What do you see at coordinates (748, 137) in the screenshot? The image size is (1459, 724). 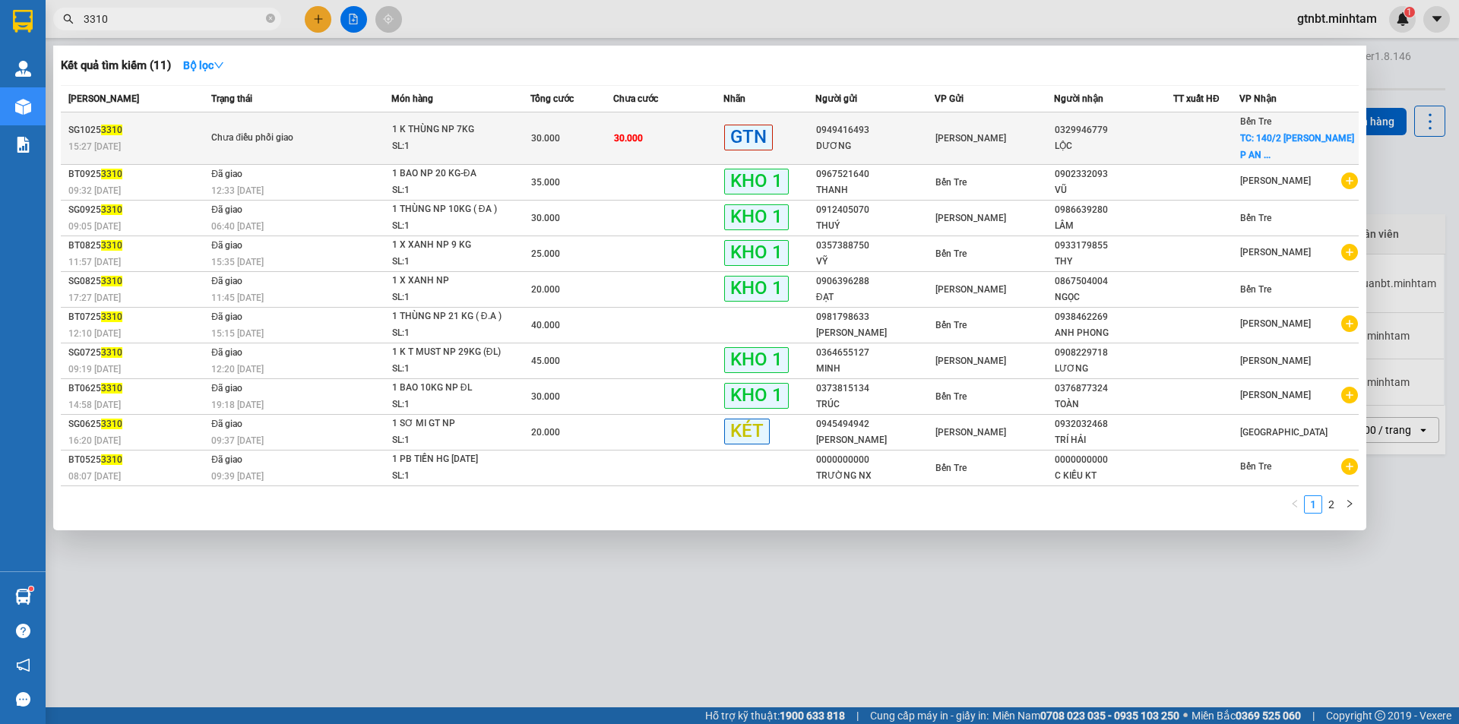 I see `span: GTN` at bounding box center [748, 137].